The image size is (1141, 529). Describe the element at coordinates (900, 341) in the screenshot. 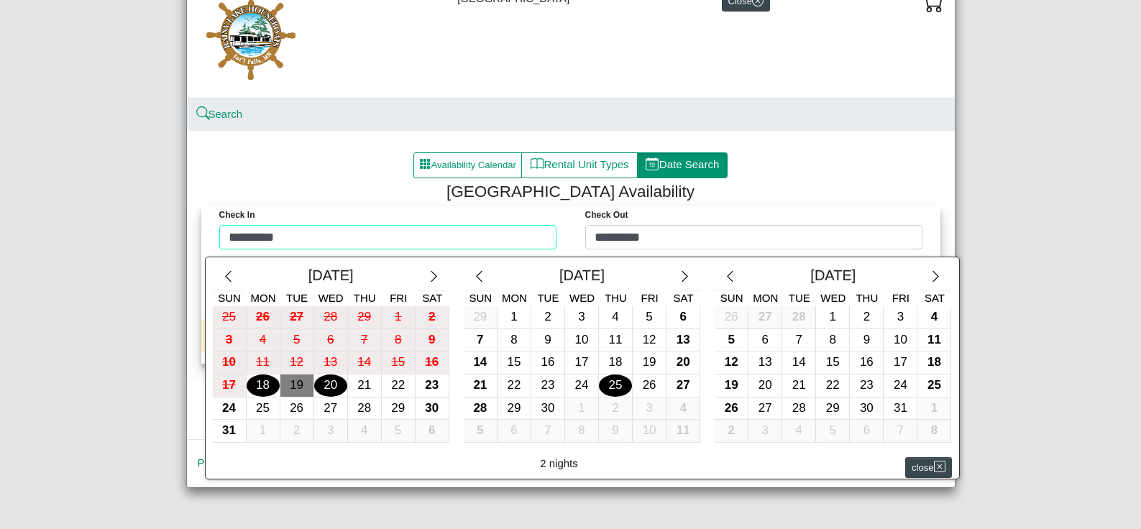

I see `button: 10` at that location.